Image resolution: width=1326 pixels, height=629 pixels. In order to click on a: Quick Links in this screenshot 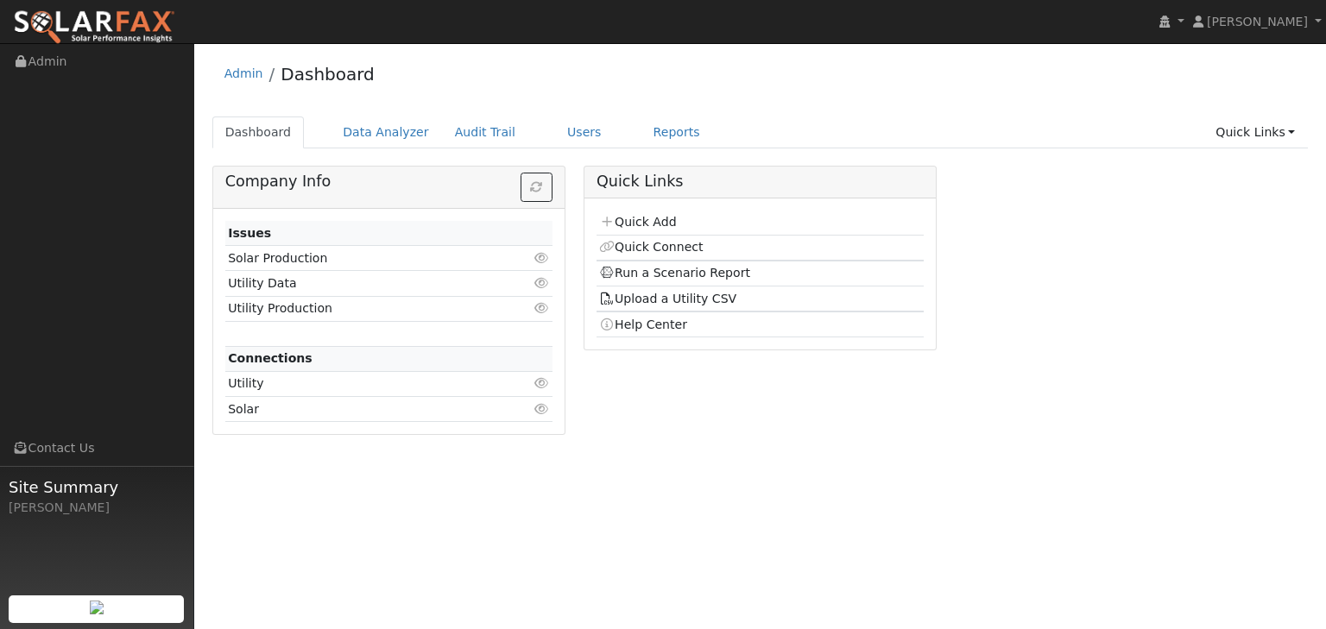, I will do `click(1255, 132)`.